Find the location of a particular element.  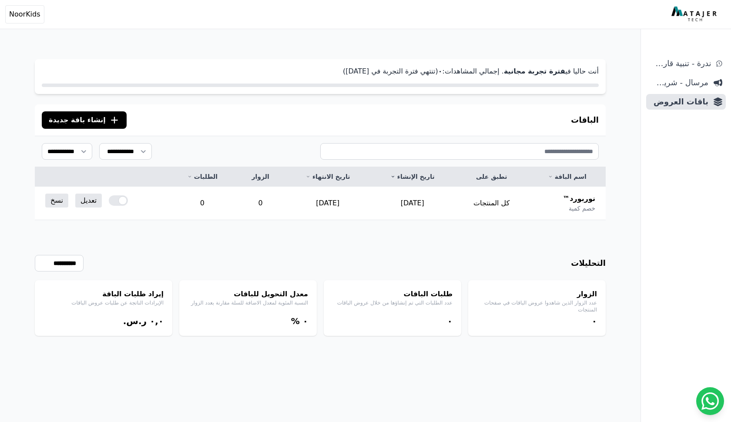

strong: ۰ is located at coordinates (440, 71).